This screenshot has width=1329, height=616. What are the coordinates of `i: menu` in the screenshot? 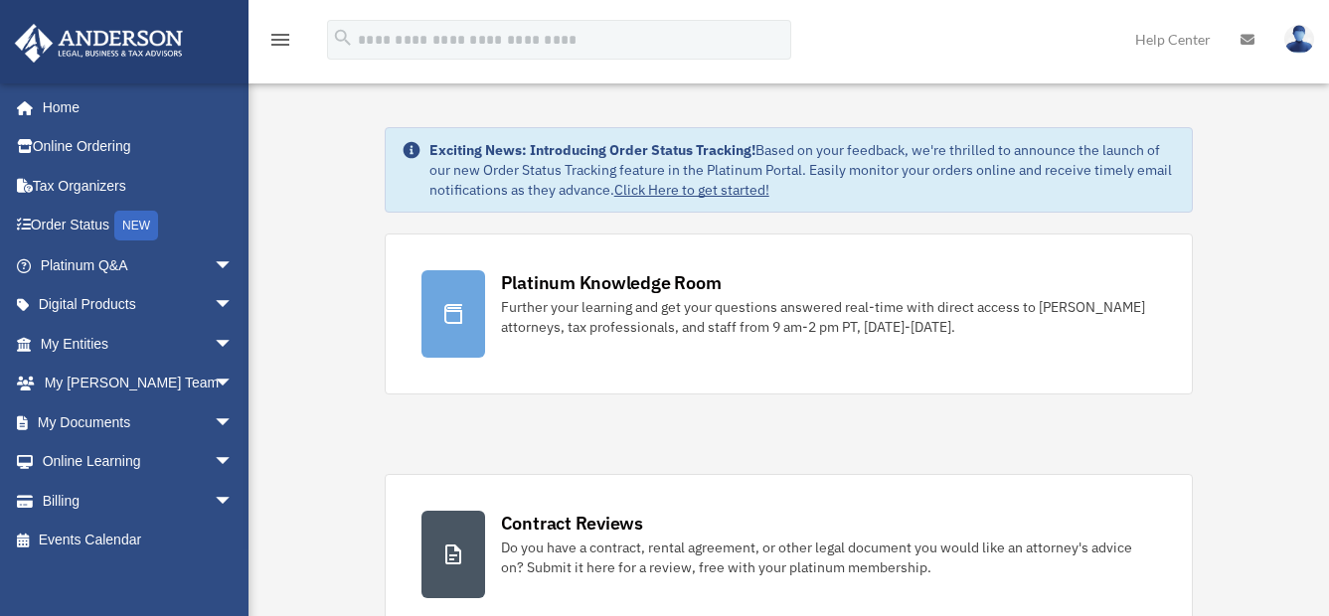 It's located at (280, 40).